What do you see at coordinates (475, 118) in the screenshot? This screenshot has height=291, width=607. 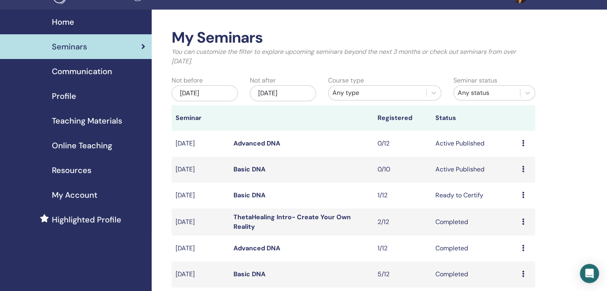 I see `th: Status` at bounding box center [475, 118].